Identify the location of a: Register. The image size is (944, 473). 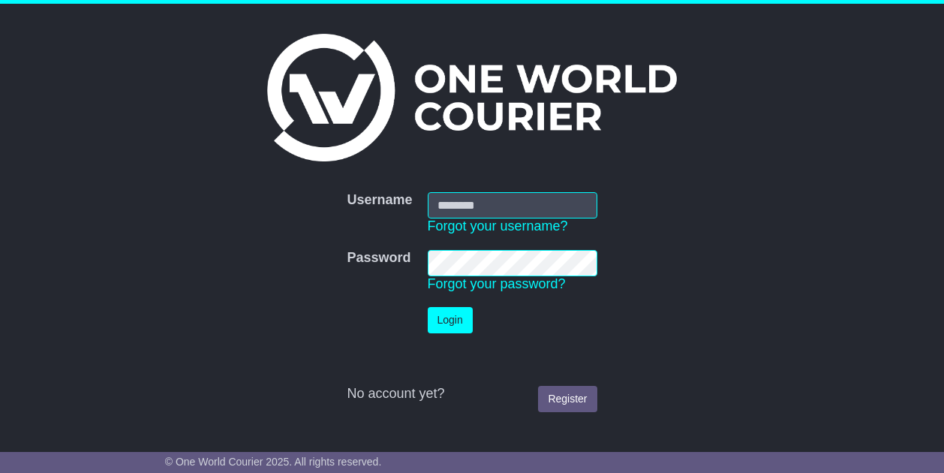
(567, 398).